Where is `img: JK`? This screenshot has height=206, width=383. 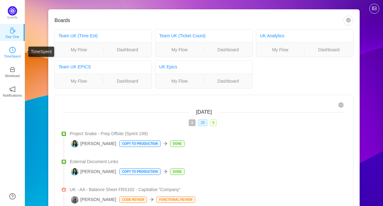
img: JK is located at coordinates (75, 200).